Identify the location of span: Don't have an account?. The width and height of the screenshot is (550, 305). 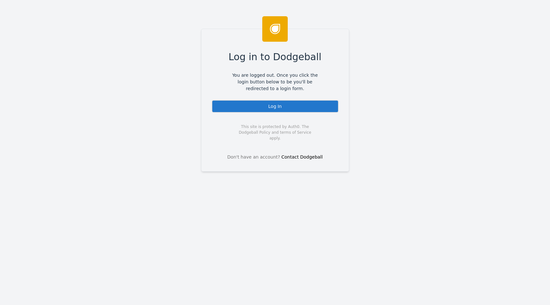
(254, 157).